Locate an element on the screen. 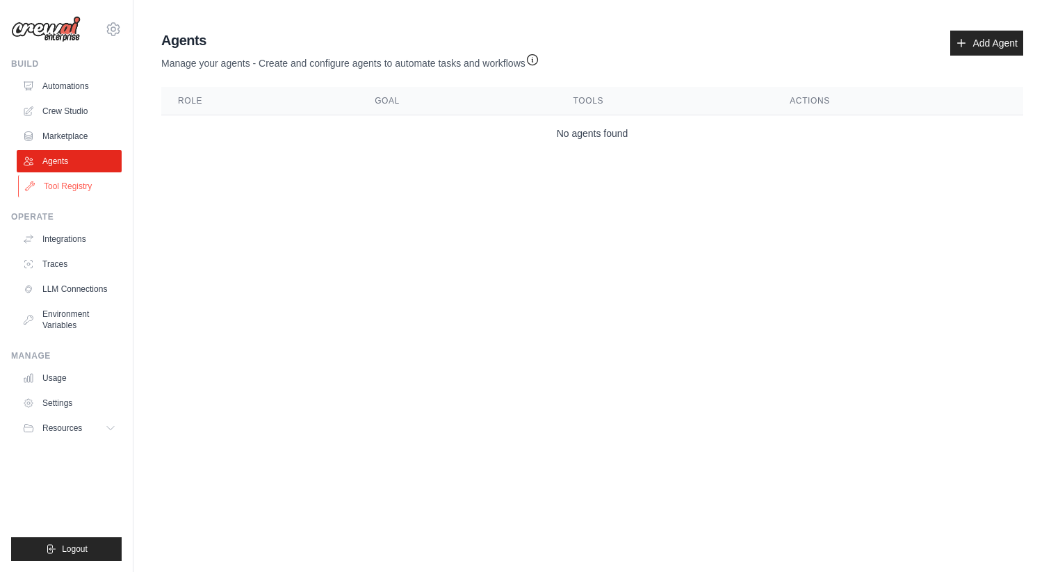  a: Traces is located at coordinates (69, 264).